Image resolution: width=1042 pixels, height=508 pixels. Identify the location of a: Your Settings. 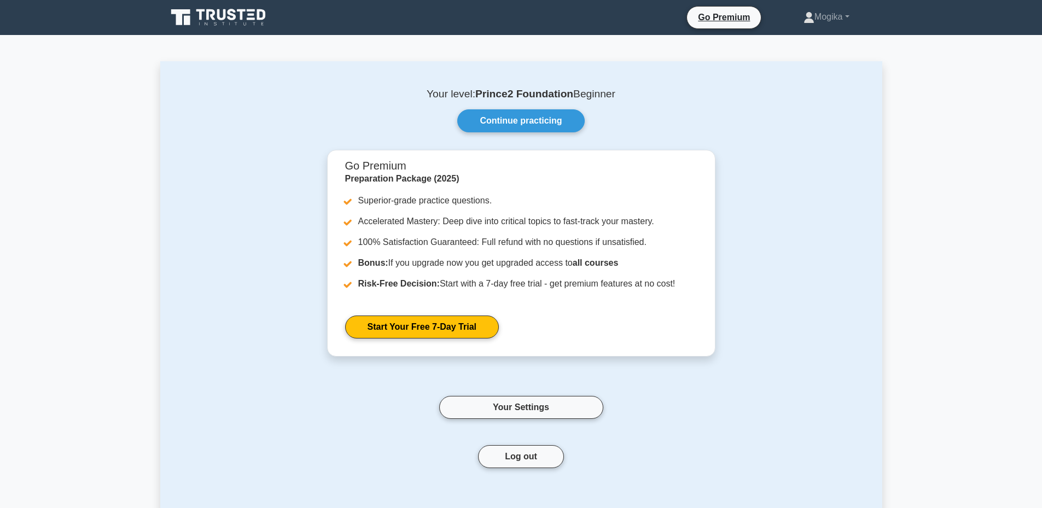
(521, 407).